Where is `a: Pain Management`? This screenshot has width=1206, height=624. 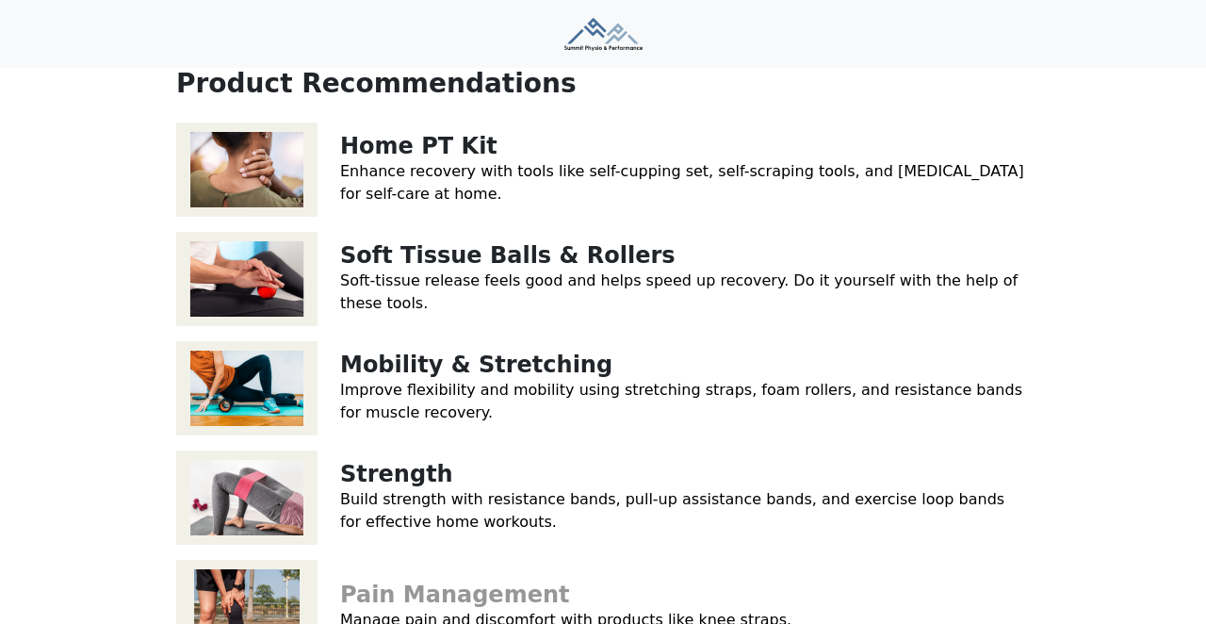
a: Pain Management is located at coordinates (454, 594).